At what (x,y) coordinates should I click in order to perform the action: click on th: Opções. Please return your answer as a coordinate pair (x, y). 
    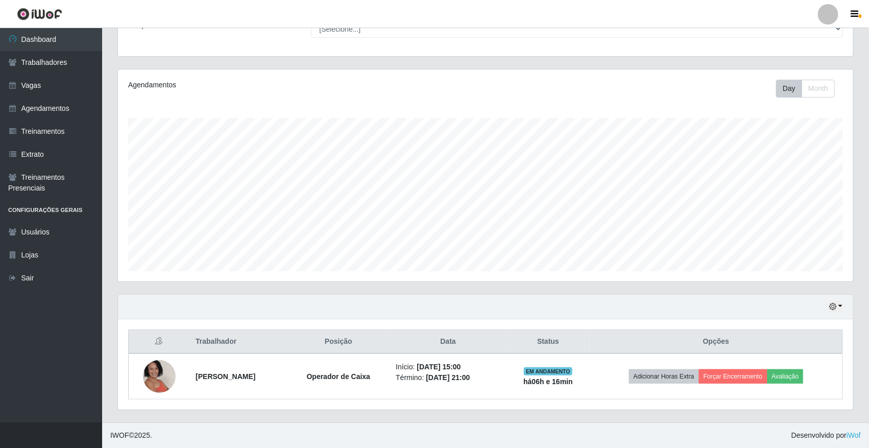
    Looking at the image, I should click on (716, 342).